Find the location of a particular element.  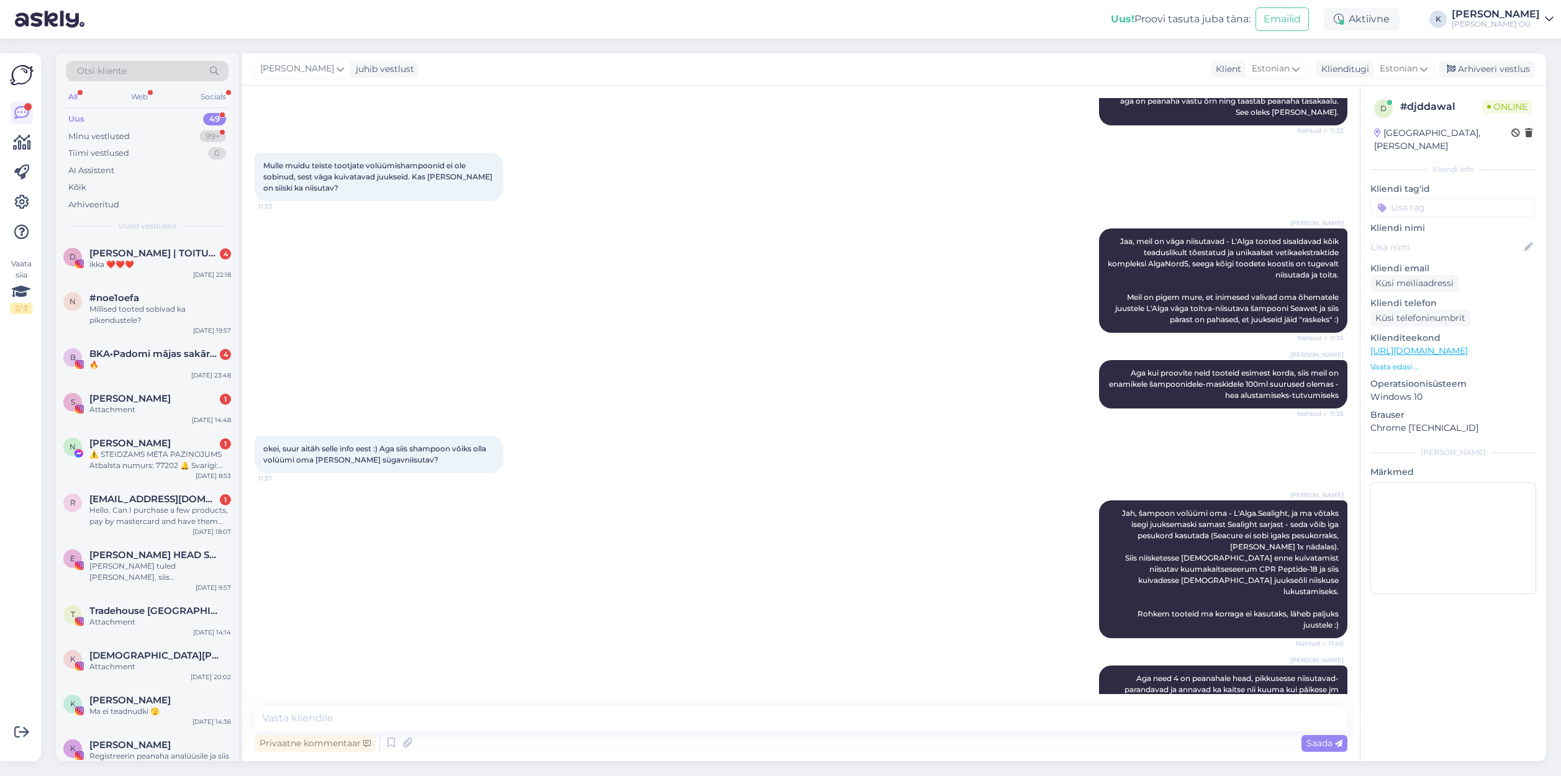

input: Lisa tag is located at coordinates (1453, 207).